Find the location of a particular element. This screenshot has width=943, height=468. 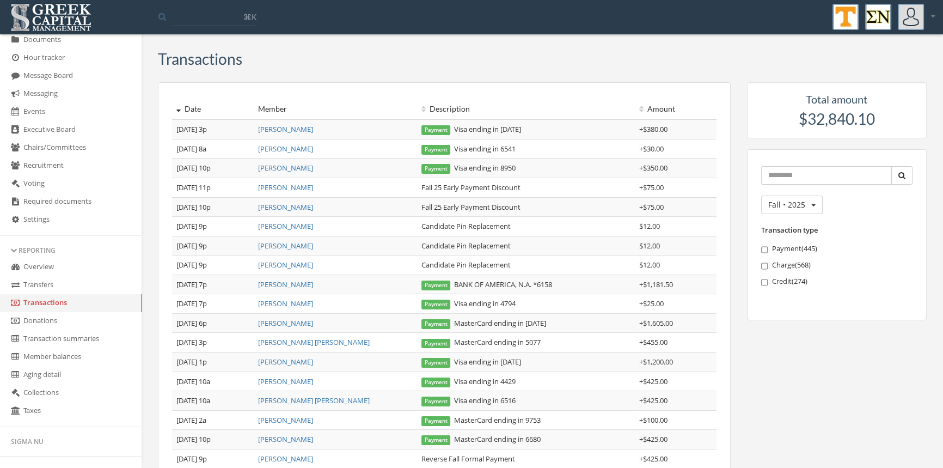

span: MasterCard ending in 6680 is located at coordinates (481, 439).